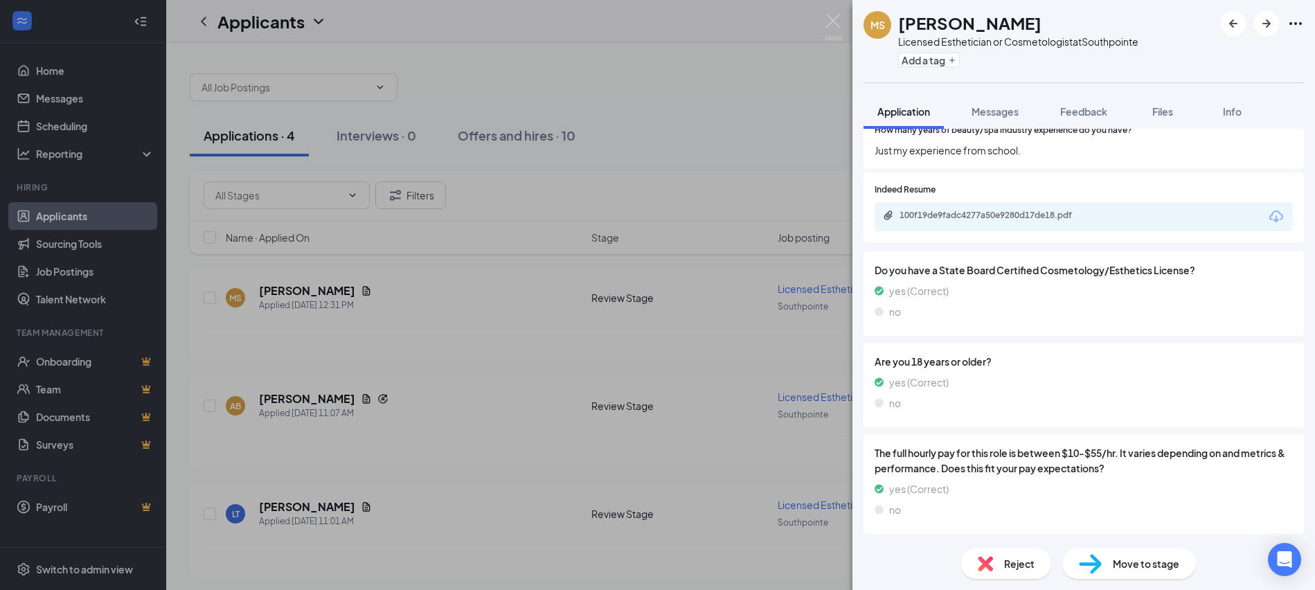  I want to click on span: Indeed Resume, so click(905, 190).